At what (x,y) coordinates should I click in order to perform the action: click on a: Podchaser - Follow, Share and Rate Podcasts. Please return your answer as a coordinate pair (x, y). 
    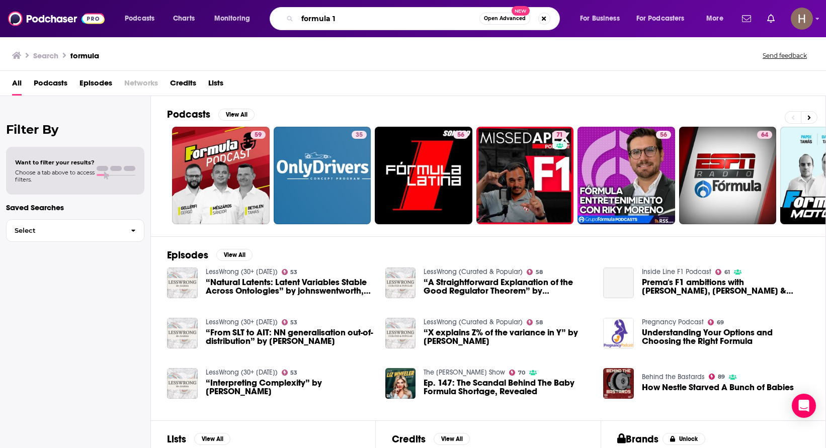
    Looking at the image, I should click on (56, 19).